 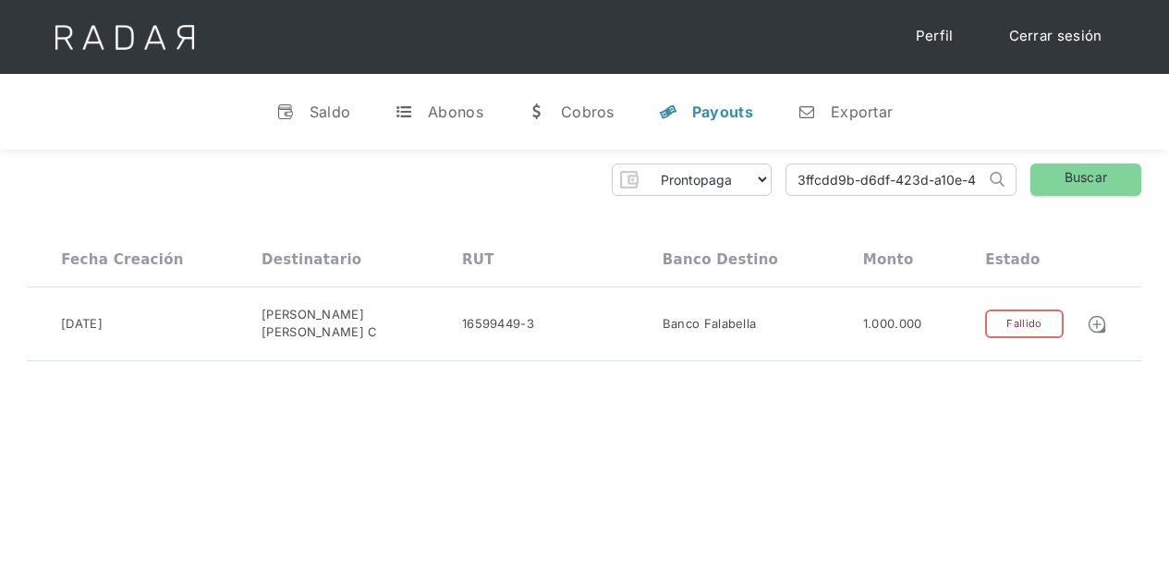 What do you see at coordinates (893, 324) in the screenshot?
I see `div: 1.000.000` at bounding box center [893, 324].